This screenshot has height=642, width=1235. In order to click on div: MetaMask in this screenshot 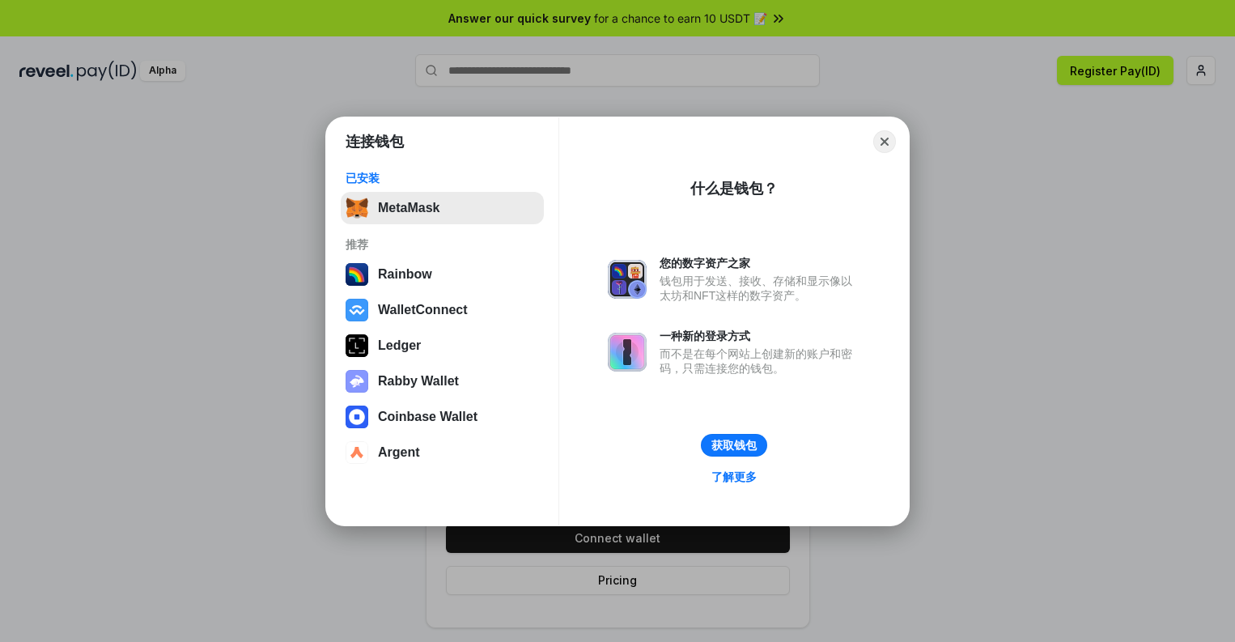, I will do `click(409, 208)`.